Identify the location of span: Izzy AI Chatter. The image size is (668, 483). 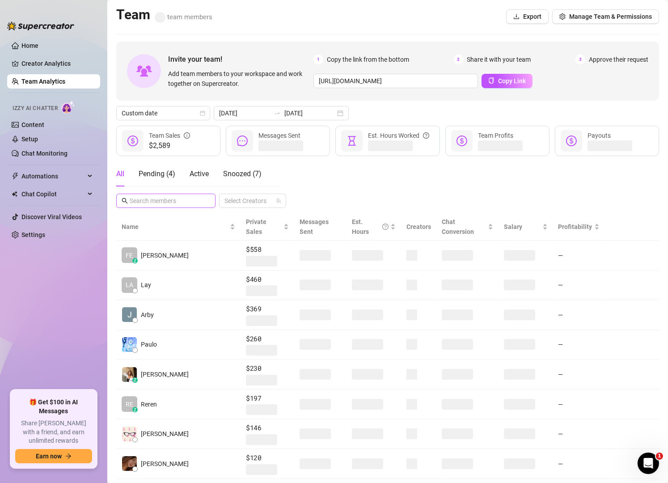
(35, 108).